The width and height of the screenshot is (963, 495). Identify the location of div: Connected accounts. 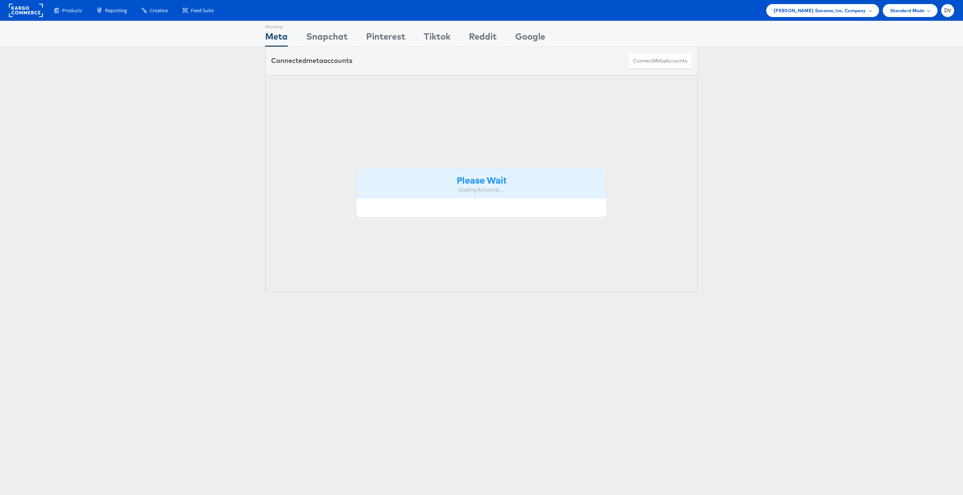
(312, 61).